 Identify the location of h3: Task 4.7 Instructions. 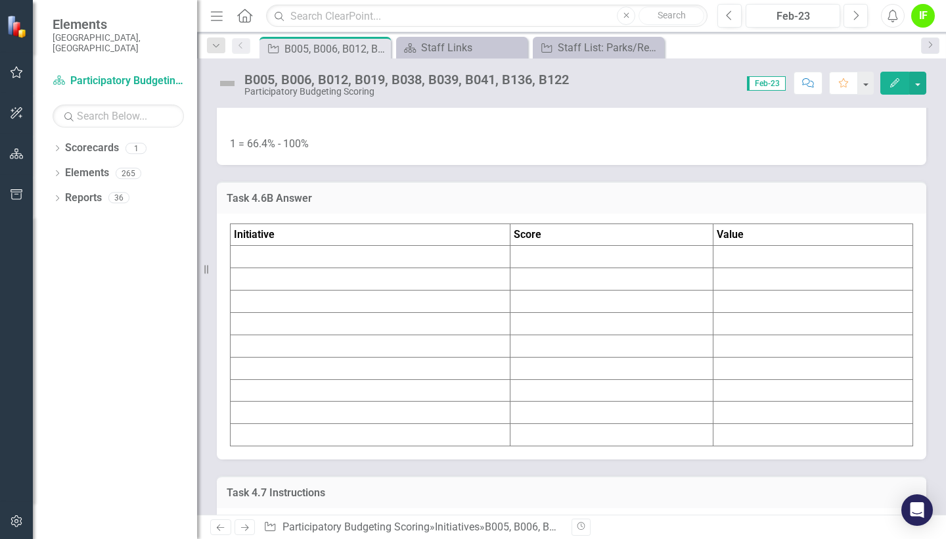
(572, 493).